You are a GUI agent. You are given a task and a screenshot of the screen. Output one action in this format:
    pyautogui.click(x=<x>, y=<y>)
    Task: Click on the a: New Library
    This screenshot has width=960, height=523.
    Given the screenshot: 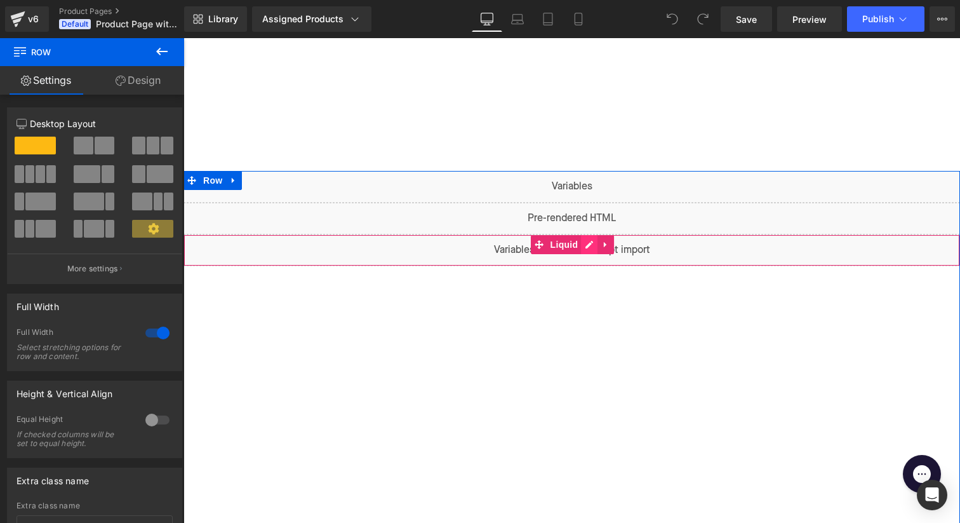 What is the action you would take?
    pyautogui.click(x=215, y=19)
    